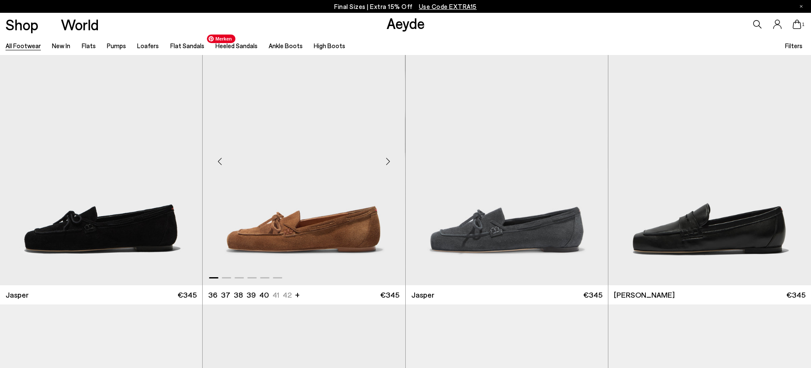 Image resolution: width=811 pixels, height=368 pixels. What do you see at coordinates (710, 157) in the screenshot?
I see `a: Lana Moccasin Loafers` at bounding box center [710, 157].